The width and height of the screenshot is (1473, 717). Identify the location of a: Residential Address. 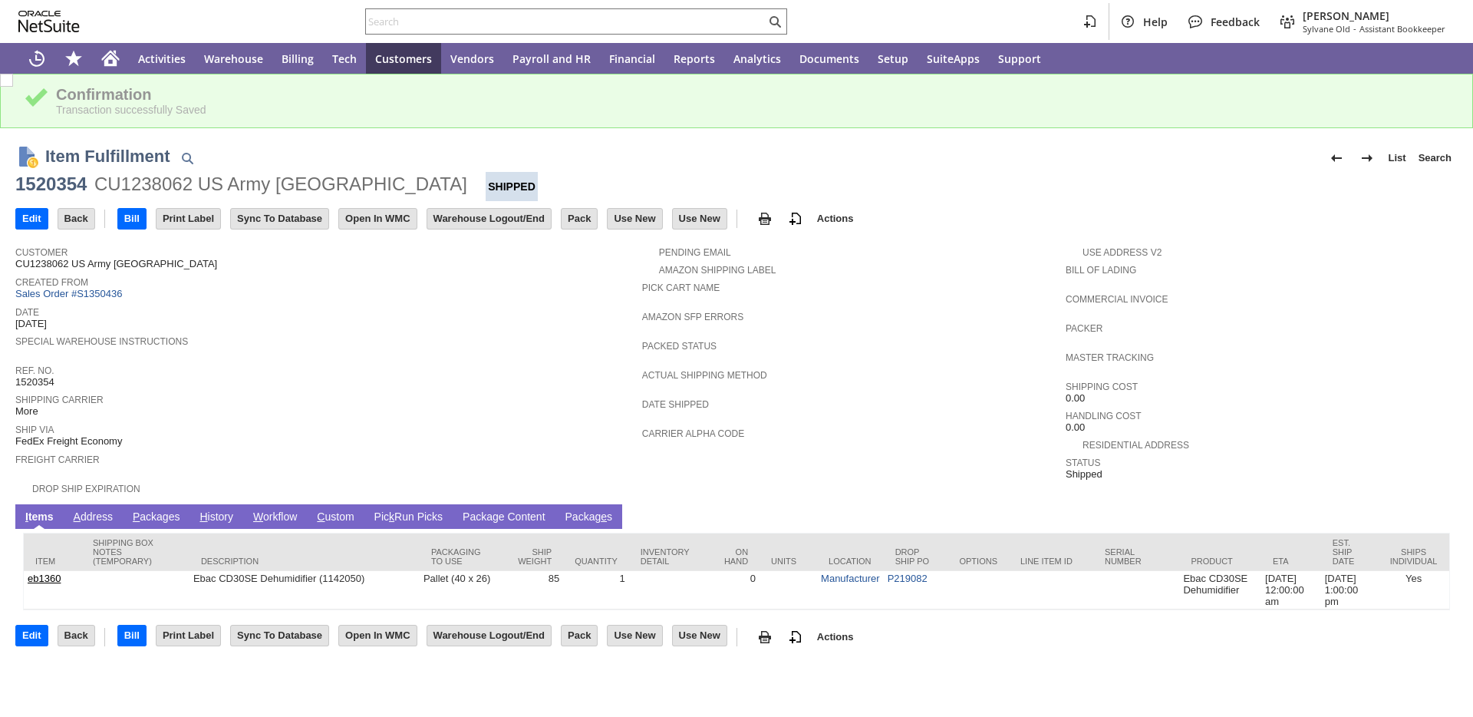
(1136, 445).